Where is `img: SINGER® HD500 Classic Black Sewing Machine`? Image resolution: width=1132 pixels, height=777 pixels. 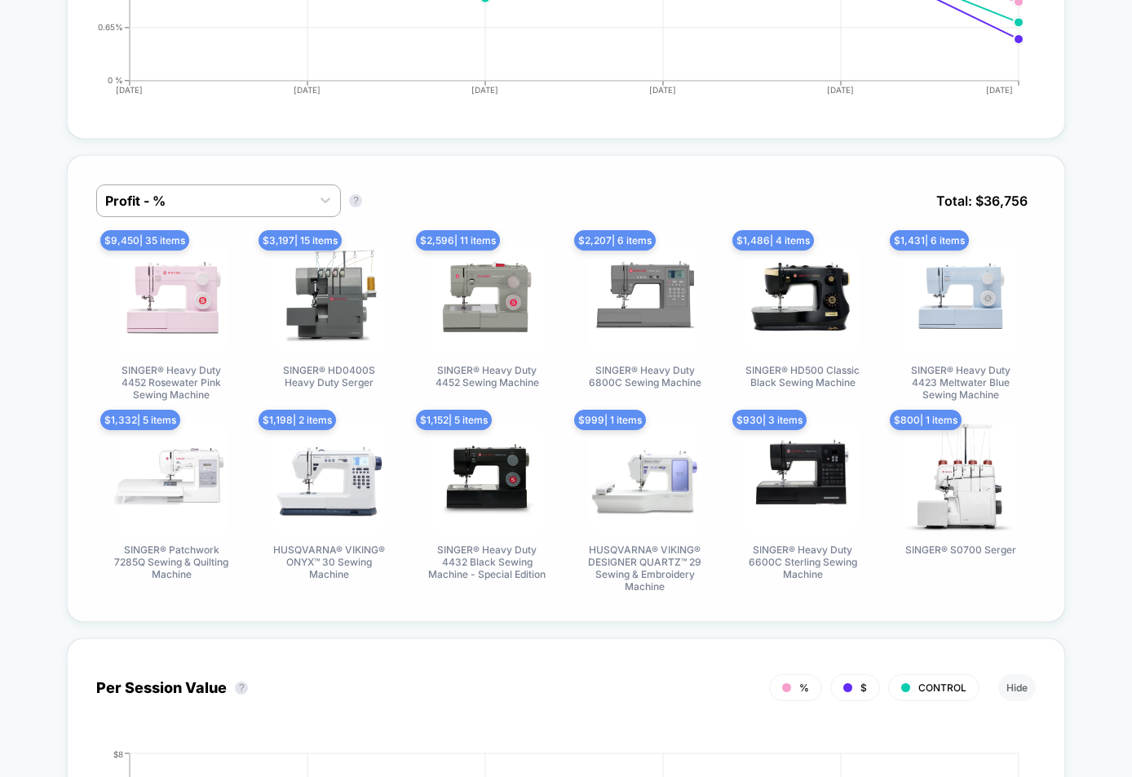
img: SINGER® HD500 Classic Black Sewing Machine is located at coordinates (803, 299).